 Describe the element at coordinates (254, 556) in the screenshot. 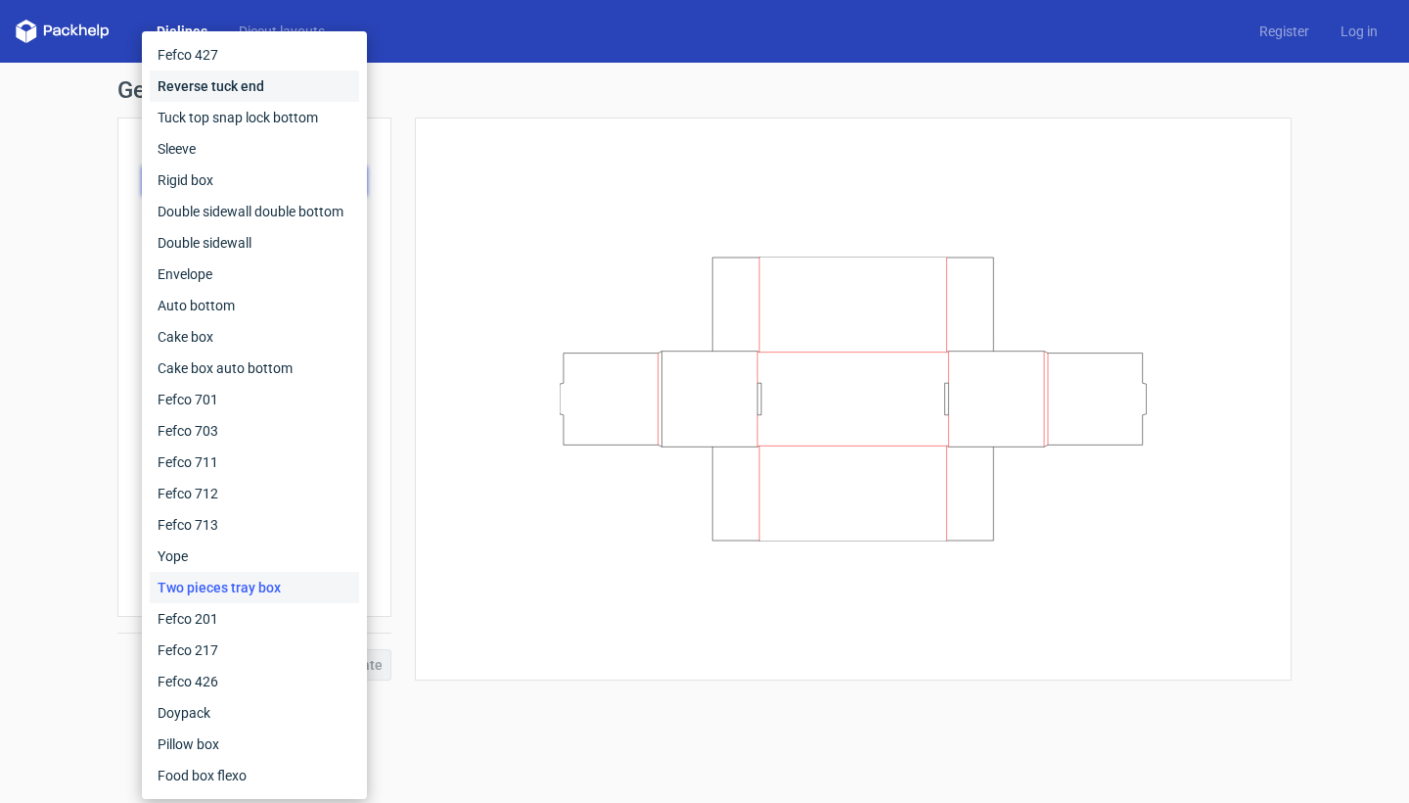

I see `div: Yope` at that location.